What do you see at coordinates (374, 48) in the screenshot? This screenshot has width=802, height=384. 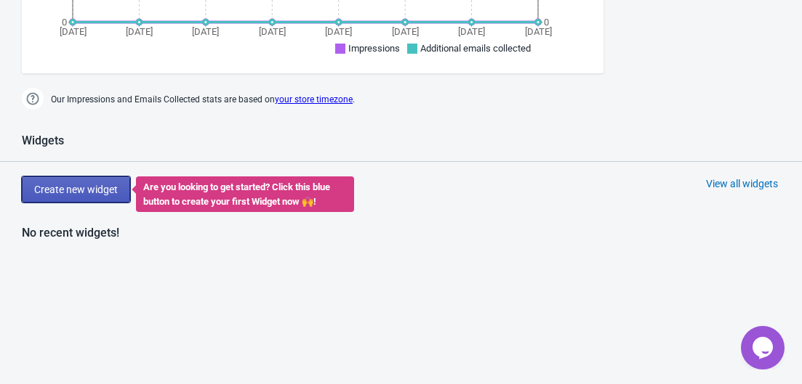 I see `span: Impressions` at bounding box center [374, 48].